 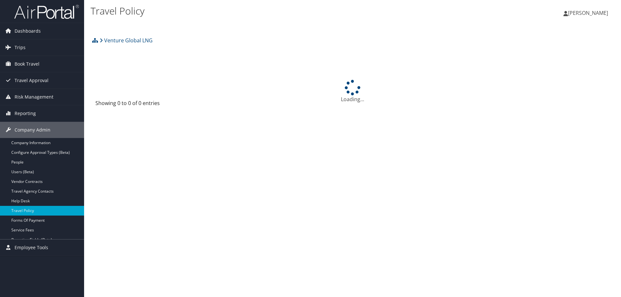 What do you see at coordinates (31, 248) in the screenshot?
I see `span: Employee Tools` at bounding box center [31, 248].